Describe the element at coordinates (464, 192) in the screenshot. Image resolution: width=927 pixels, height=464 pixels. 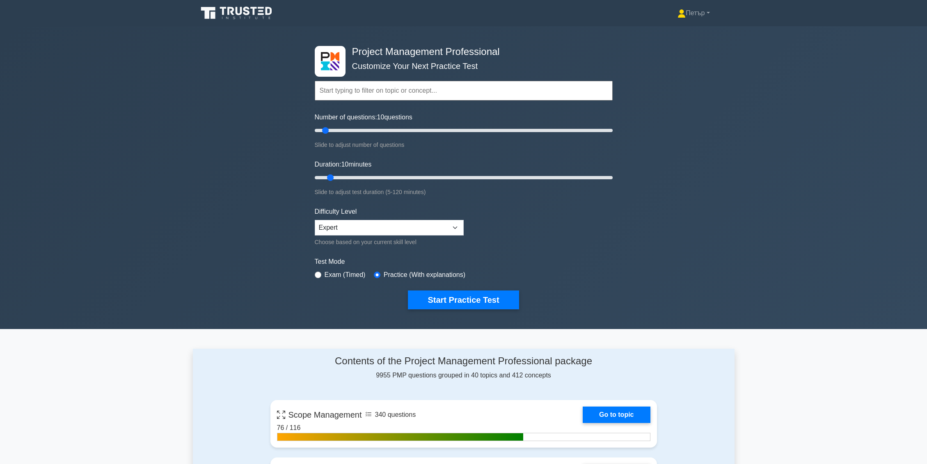
I see `div: Slide to adjust test duration (5-120 minutes)` at that location.